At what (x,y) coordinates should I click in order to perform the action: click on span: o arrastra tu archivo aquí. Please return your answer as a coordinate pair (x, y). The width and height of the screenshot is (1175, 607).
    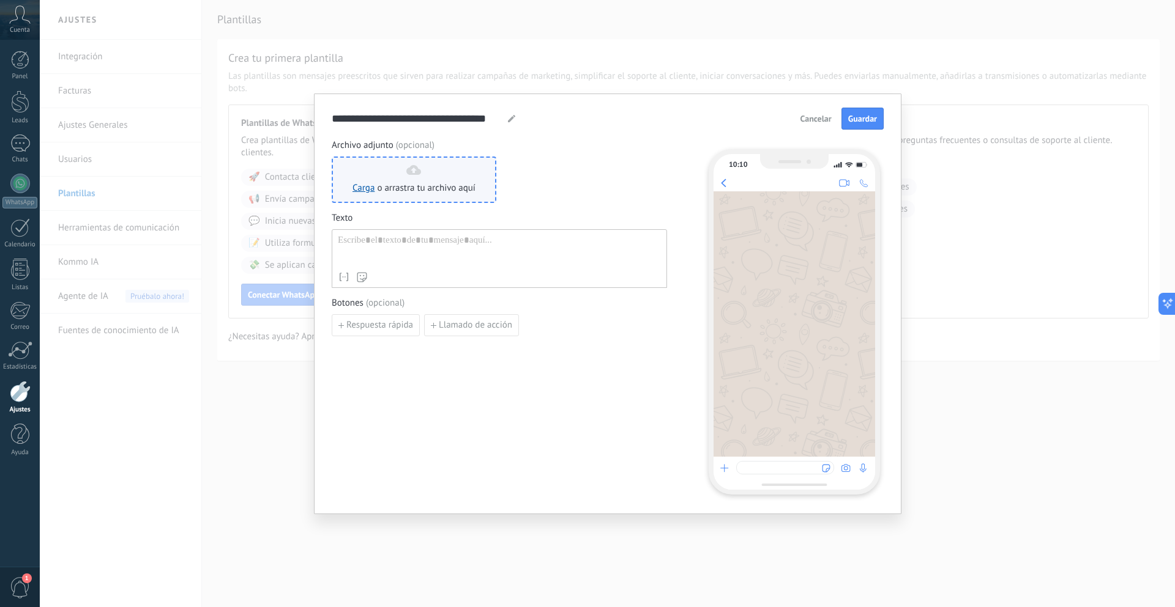
    Looking at the image, I should click on (426, 188).